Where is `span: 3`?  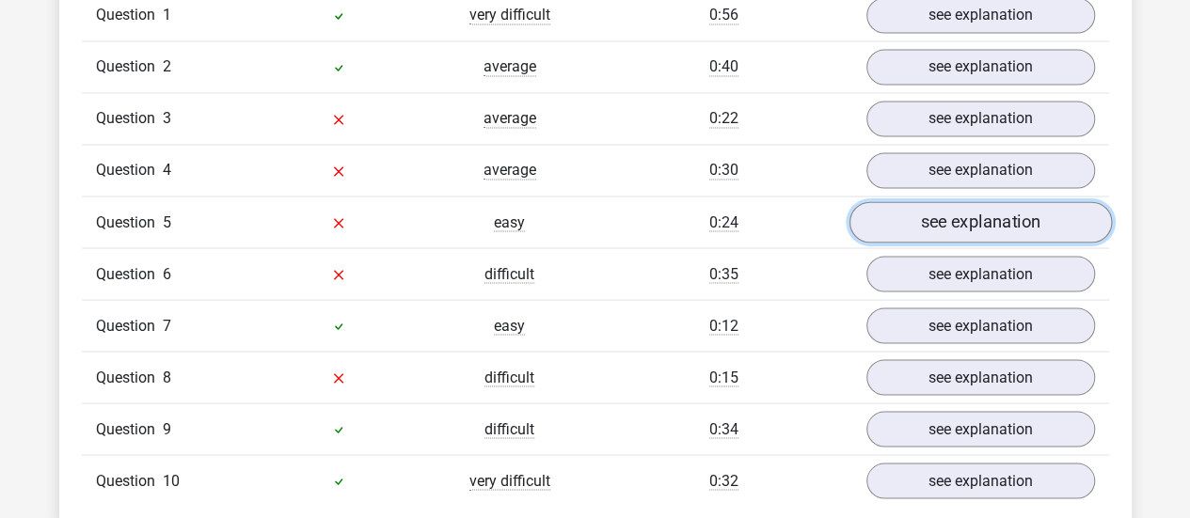 span: 3 is located at coordinates (167, 118).